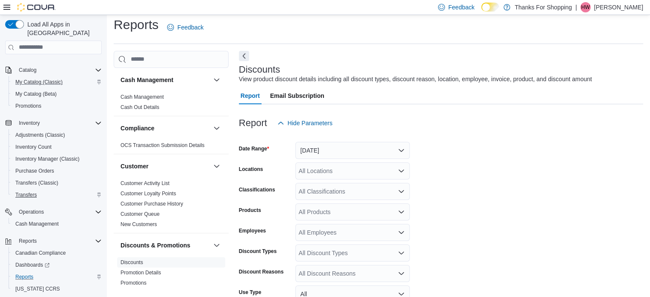  Describe the element at coordinates (297, 96) in the screenshot. I see `span: Email Subscription` at that location.